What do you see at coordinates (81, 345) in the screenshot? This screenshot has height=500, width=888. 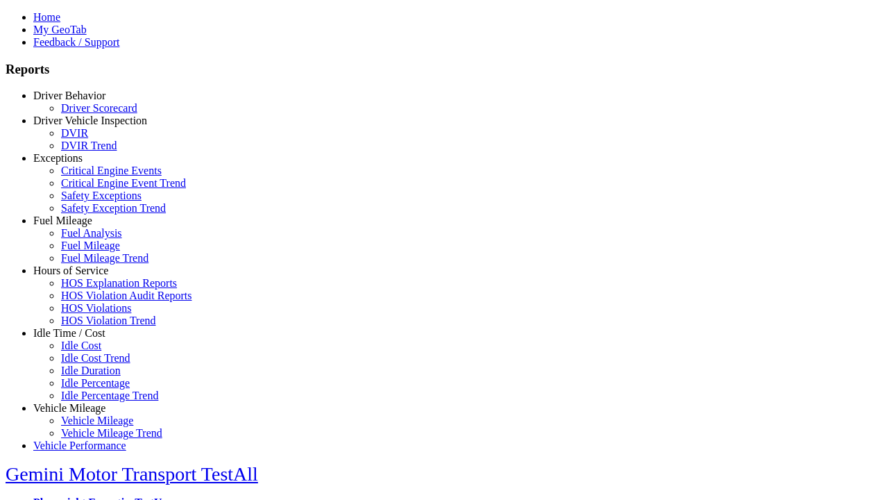 I see `a: Idle Cost` at bounding box center [81, 345].